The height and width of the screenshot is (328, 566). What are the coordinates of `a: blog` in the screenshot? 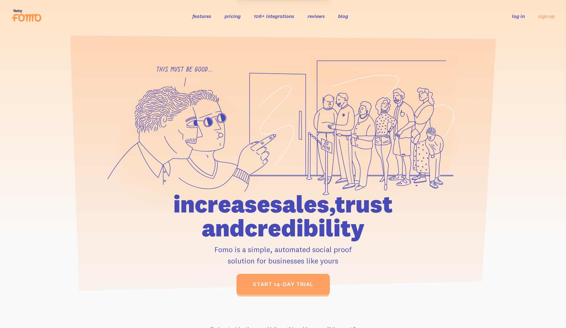 It's located at (343, 16).